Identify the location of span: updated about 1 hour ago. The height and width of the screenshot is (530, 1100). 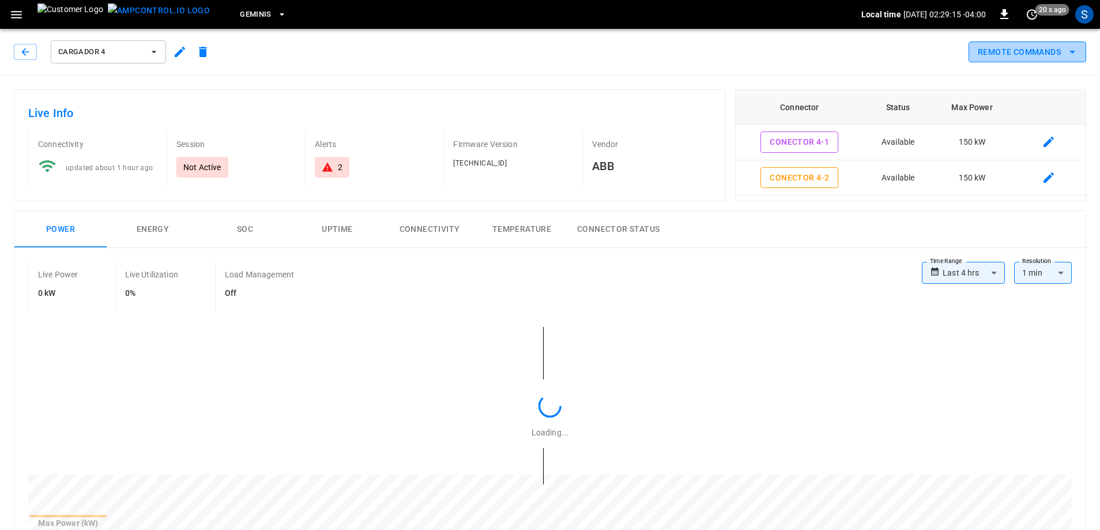
(110, 168).